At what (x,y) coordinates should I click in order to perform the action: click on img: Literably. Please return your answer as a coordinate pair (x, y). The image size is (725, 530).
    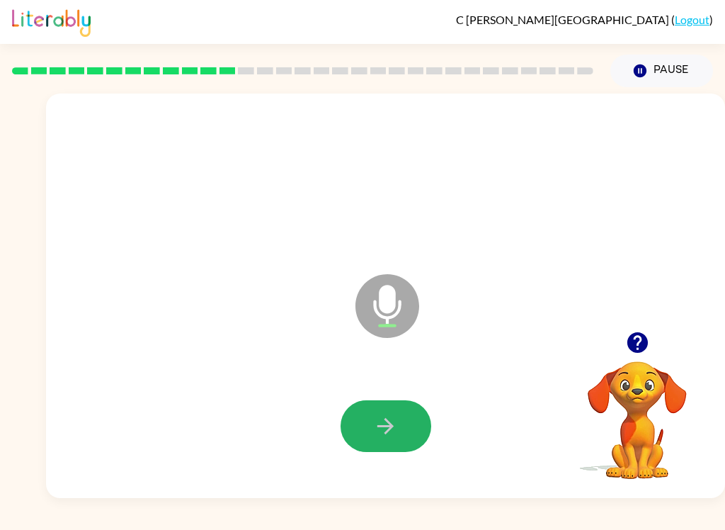
    Looking at the image, I should click on (51, 21).